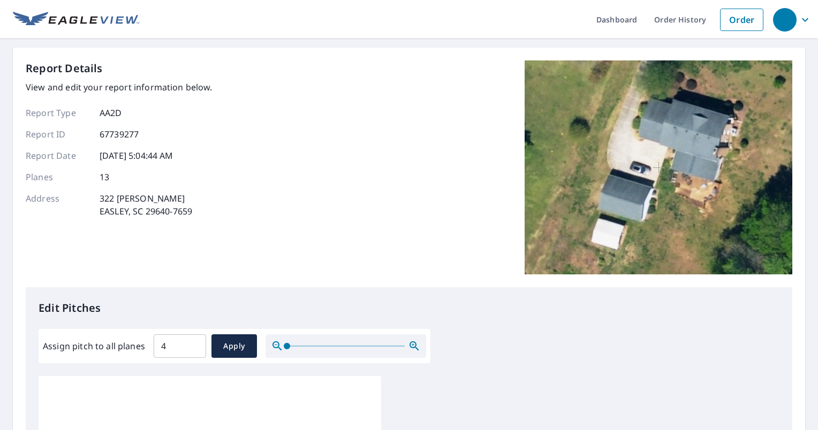  I want to click on a: Order, so click(741, 20).